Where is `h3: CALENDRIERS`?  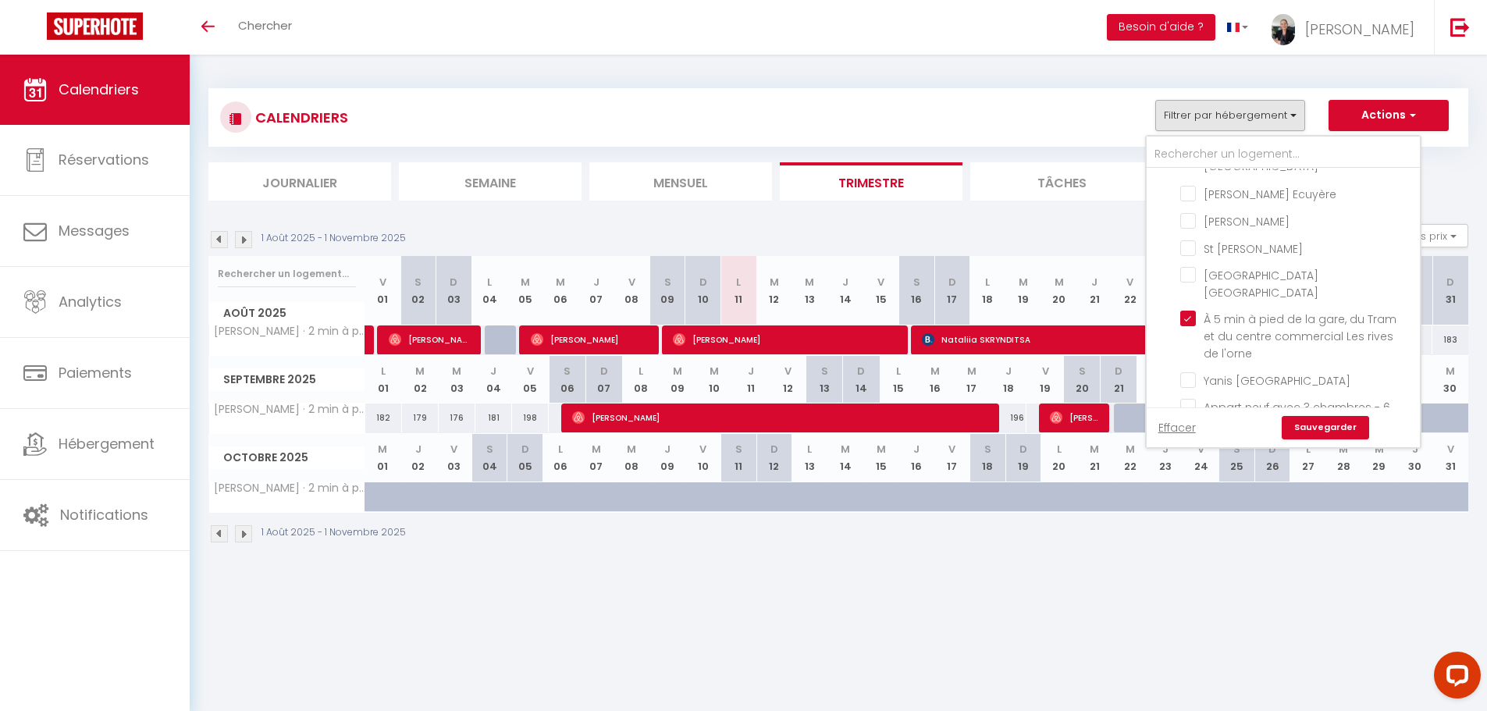
h3: CALENDRIERS is located at coordinates (300, 117).